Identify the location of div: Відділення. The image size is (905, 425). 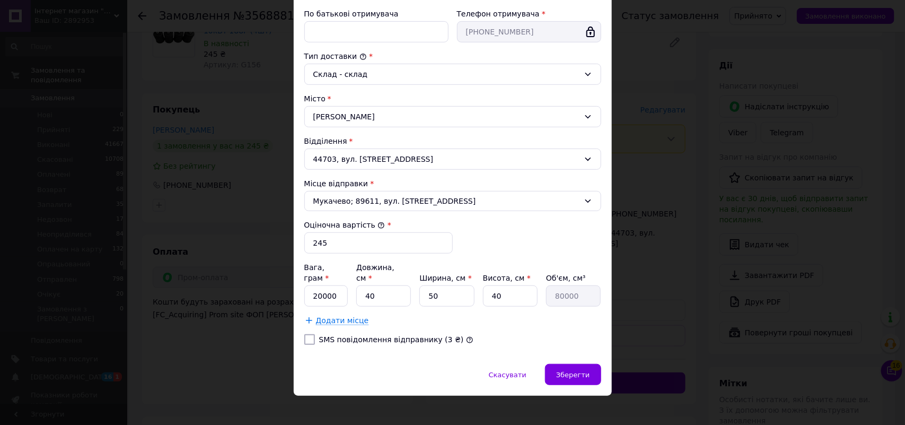
(453, 141).